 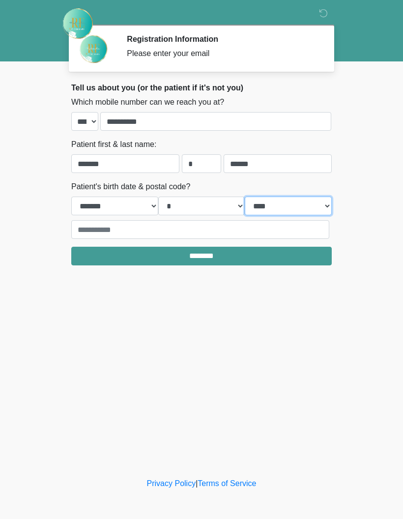 I want to click on h2: Tell us about you (or the patient if it's not you), so click(x=201, y=87).